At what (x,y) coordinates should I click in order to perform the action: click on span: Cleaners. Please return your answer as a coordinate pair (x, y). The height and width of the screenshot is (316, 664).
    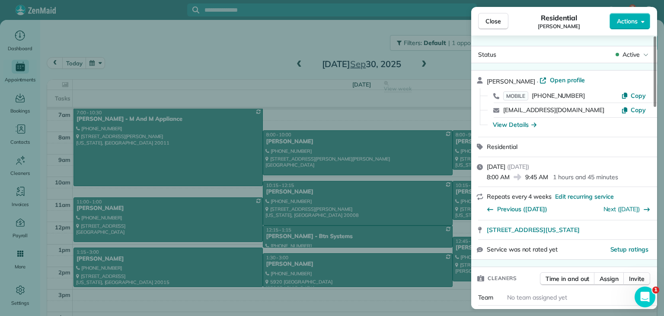
    Looking at the image, I should click on (502, 278).